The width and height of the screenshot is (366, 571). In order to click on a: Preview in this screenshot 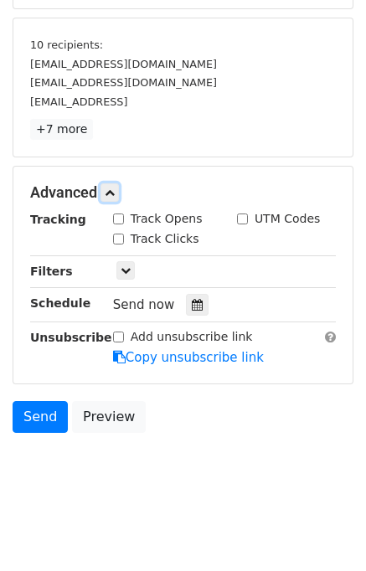, I will do `click(109, 417)`.